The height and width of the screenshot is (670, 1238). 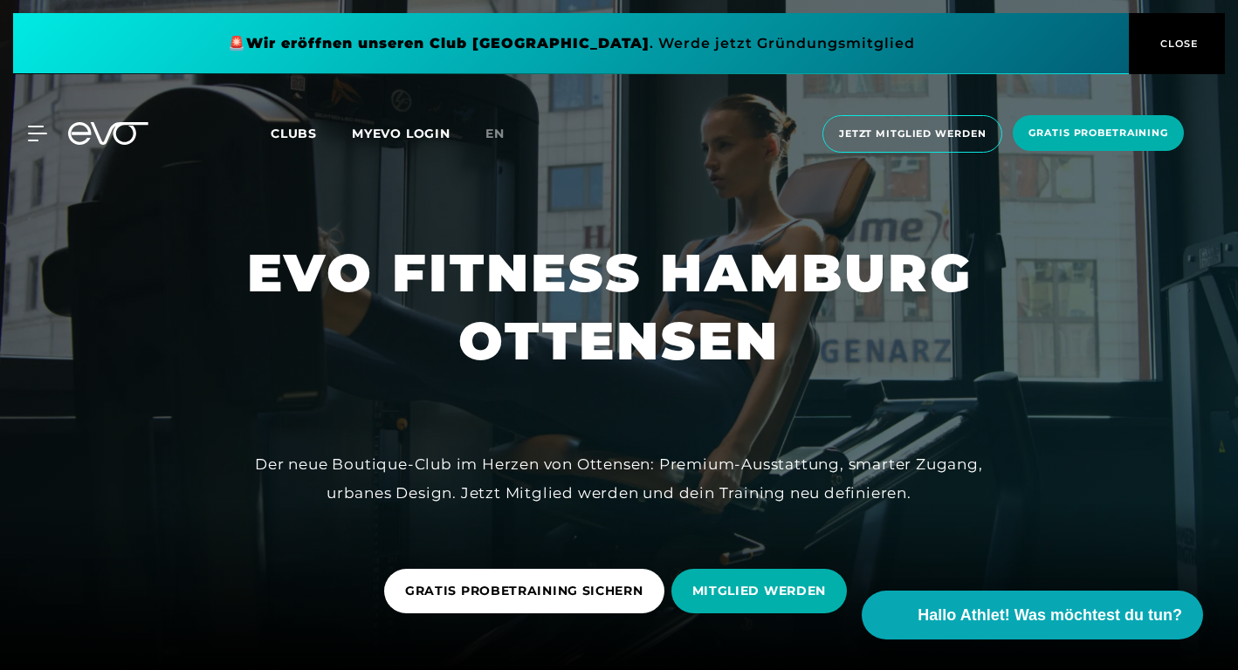 What do you see at coordinates (311, 133) in the screenshot?
I see `a: Clubs` at bounding box center [311, 133].